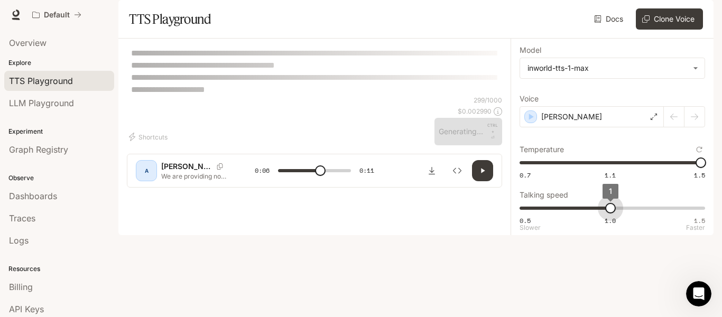 This screenshot has height=317, width=722. Describe the element at coordinates (220, 166) in the screenshot. I see `button: Copy Voice ID` at that location.